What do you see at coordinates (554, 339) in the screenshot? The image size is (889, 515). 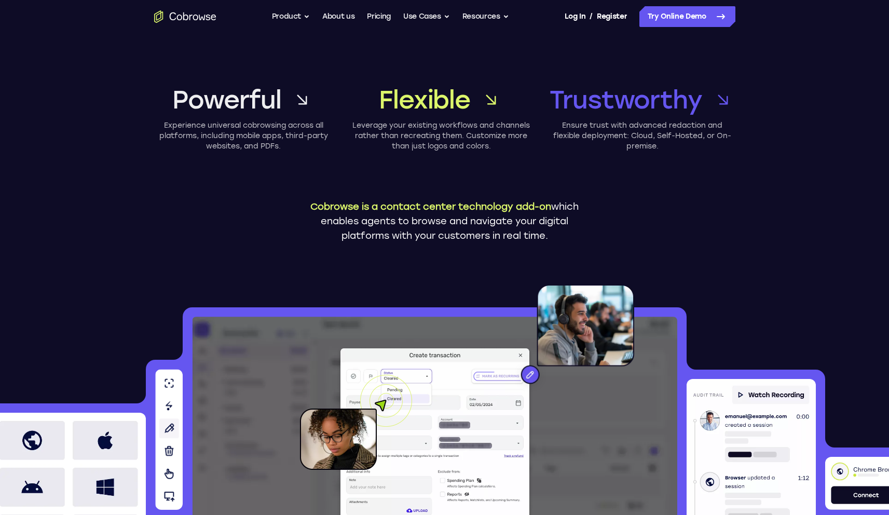 I see `img: An agent with a headset` at bounding box center [554, 339].